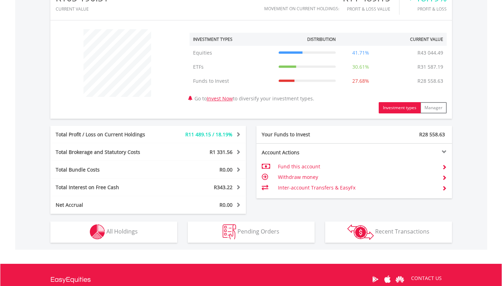 The width and height of the screenshot is (502, 286). What do you see at coordinates (97, 232) in the screenshot?
I see `img: holdings-wht.png` at bounding box center [97, 232].